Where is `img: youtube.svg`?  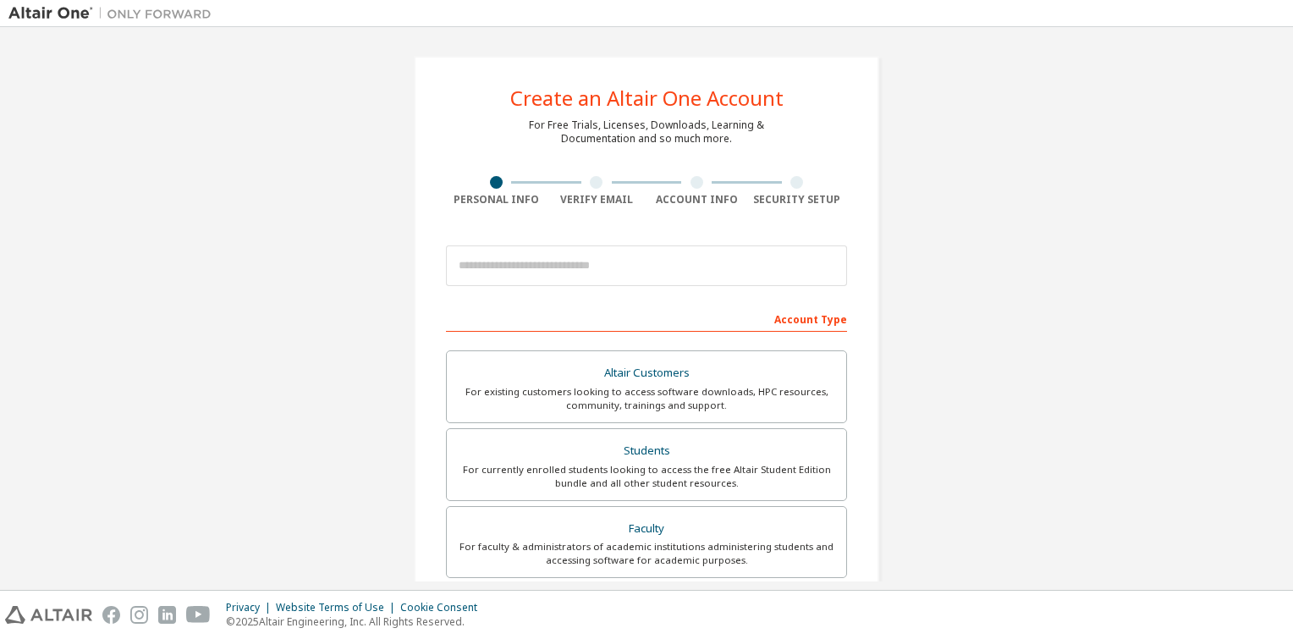
img: youtube.svg is located at coordinates (198, 614).